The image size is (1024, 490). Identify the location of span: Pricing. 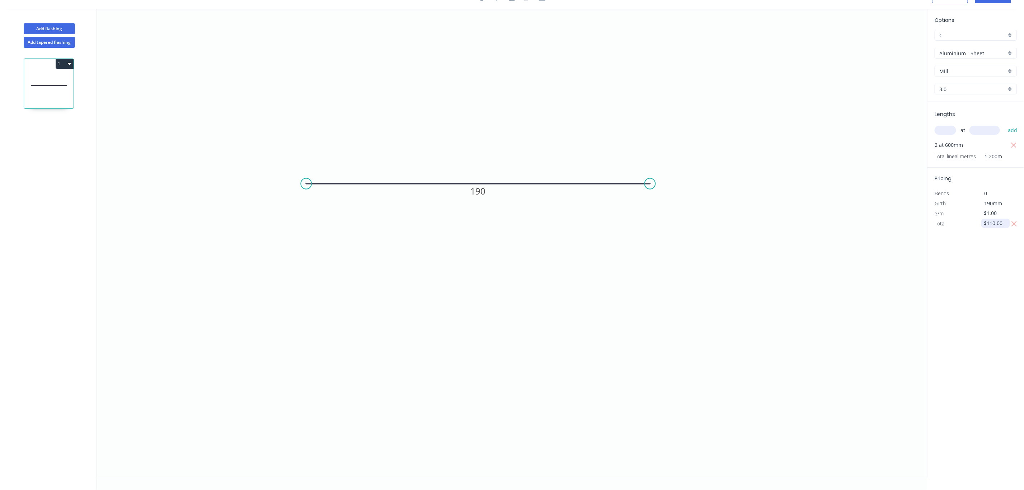
(943, 178).